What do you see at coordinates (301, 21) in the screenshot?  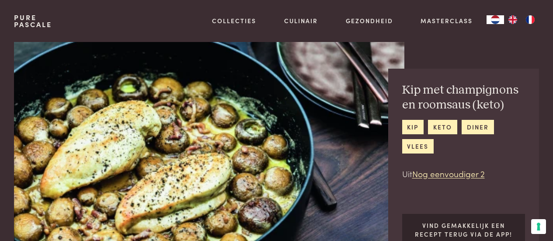 I see `a: Culinair` at bounding box center [301, 21].